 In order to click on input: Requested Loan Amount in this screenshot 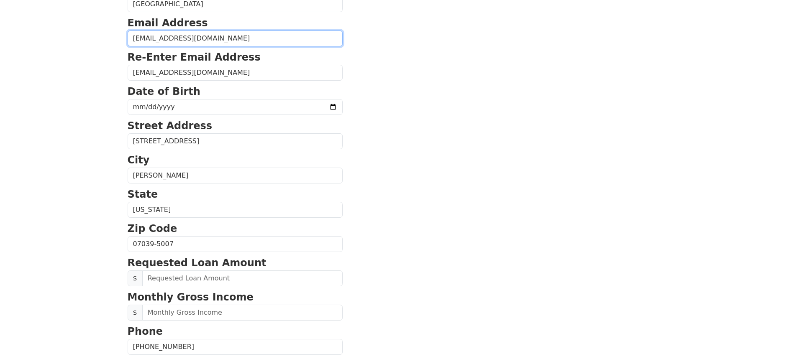, I will do `click(242, 278)`.